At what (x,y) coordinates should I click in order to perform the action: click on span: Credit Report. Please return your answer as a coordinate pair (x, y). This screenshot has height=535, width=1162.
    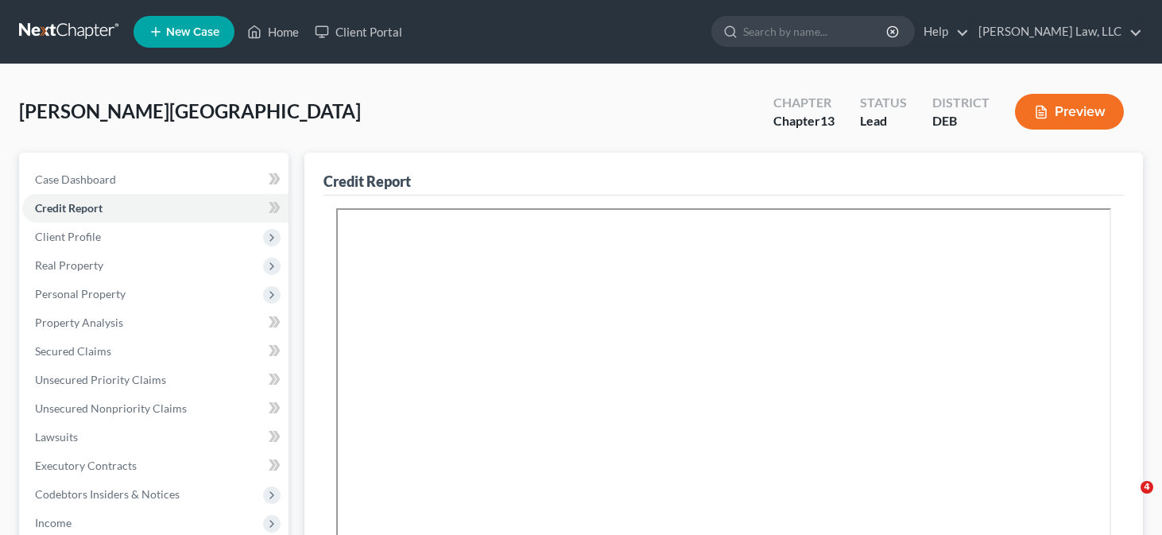
    Looking at the image, I should click on (68, 207).